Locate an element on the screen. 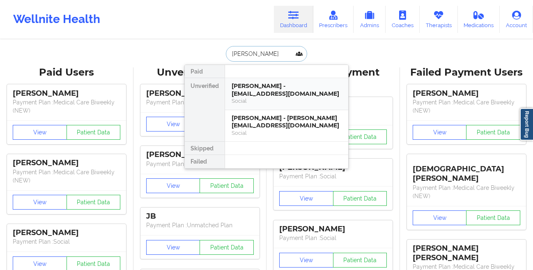  div: Unverified is located at coordinates (205, 110).